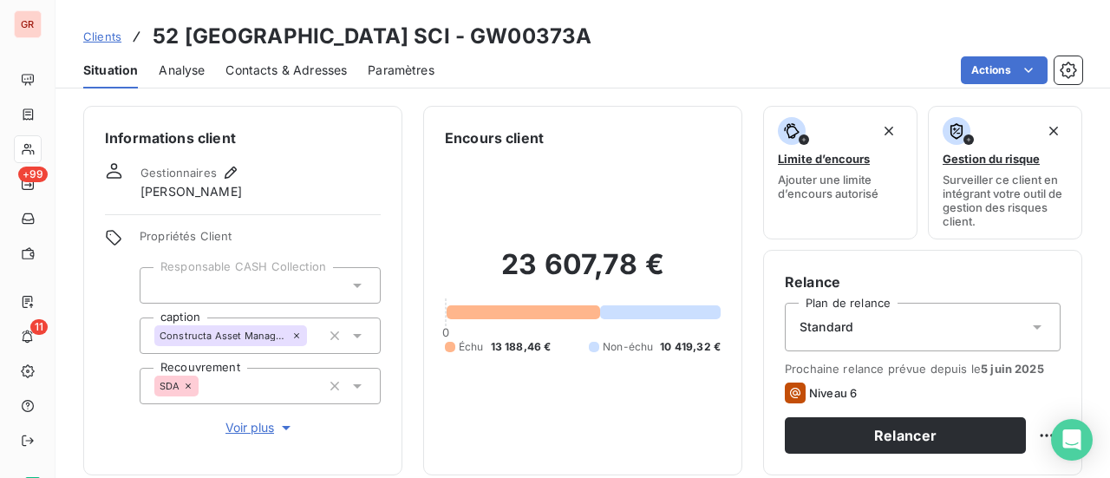 Image resolution: width=1110 pixels, height=478 pixels. What do you see at coordinates (260, 428) in the screenshot?
I see `button: Voir plus` at bounding box center [260, 428].